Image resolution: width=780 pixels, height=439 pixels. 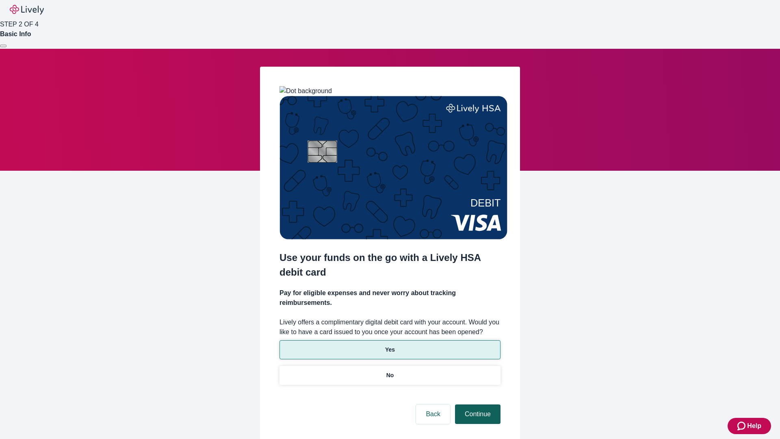 I want to click on img: Debit card, so click(x=393, y=167).